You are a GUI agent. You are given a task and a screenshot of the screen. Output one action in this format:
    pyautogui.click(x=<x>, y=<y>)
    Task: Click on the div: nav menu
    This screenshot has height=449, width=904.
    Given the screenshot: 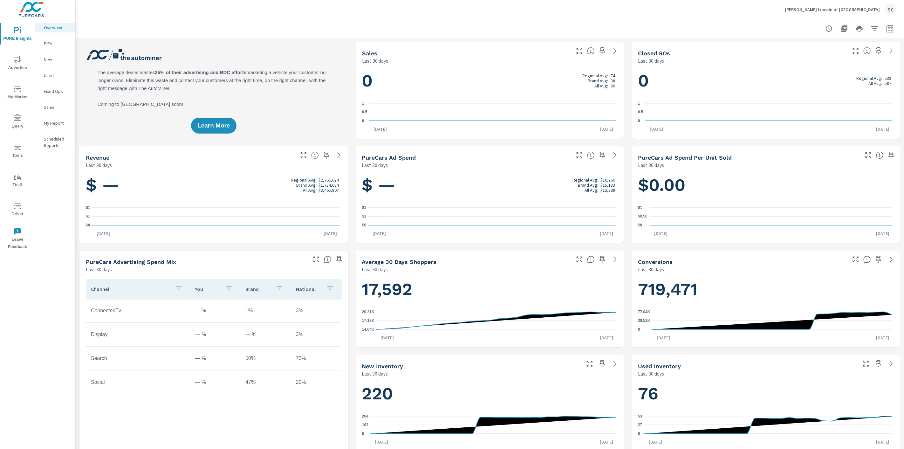 What is the action you would take?
    pyautogui.click(x=17, y=136)
    